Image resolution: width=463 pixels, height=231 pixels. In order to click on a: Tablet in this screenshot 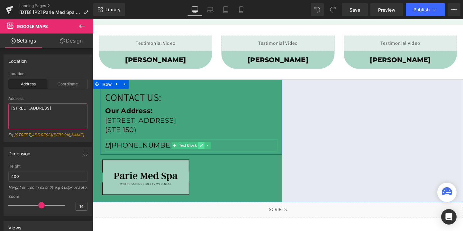, I will do `click(226, 10)`.